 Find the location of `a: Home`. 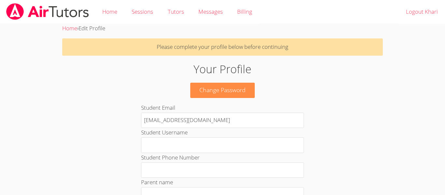

a: Home is located at coordinates (70, 28).